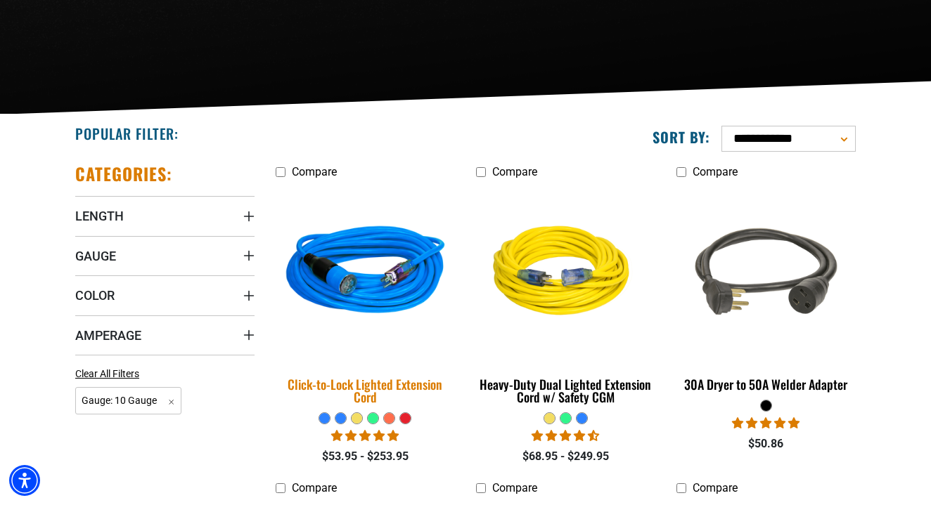  Describe the element at coordinates (681, 137) in the screenshot. I see `label: Sort by:` at that location.